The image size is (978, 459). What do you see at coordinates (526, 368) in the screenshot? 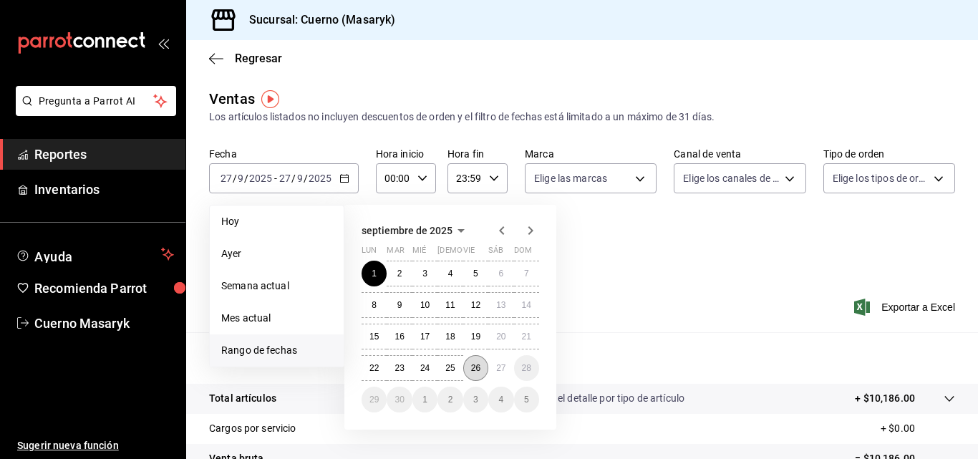
I see `abbr: 28 de septiembre de 2025` at bounding box center [526, 368].